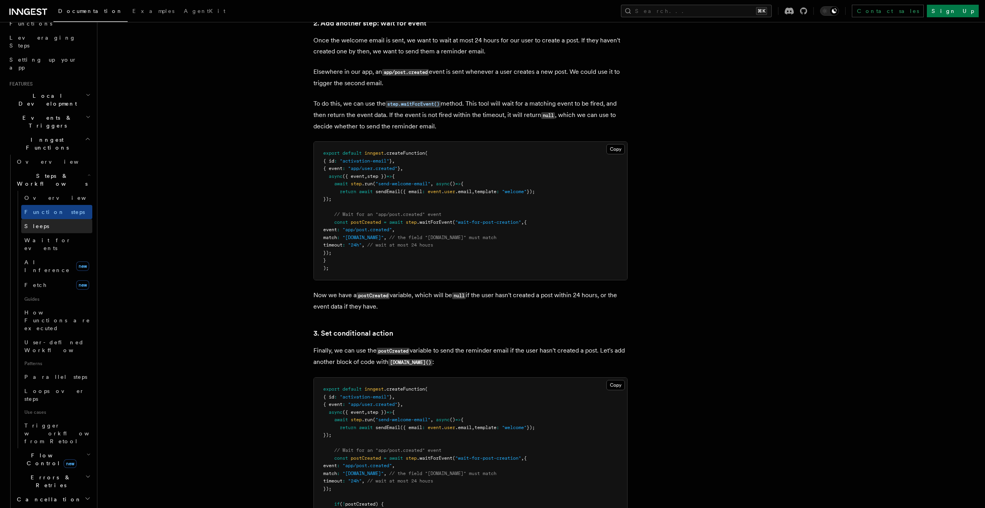  I want to click on button: Local Development, so click(49, 100).